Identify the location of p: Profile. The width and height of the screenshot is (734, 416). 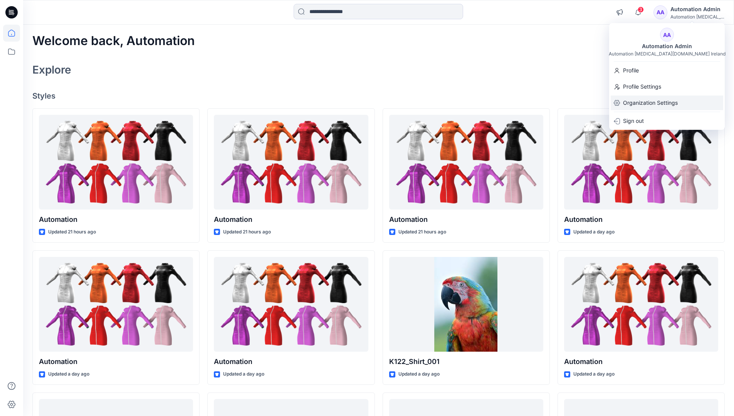
(630, 70).